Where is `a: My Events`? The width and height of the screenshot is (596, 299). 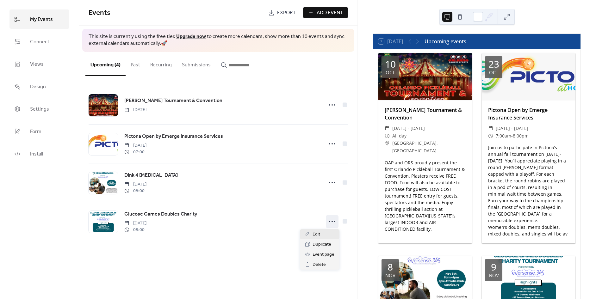
a: My Events is located at coordinates (39, 19).